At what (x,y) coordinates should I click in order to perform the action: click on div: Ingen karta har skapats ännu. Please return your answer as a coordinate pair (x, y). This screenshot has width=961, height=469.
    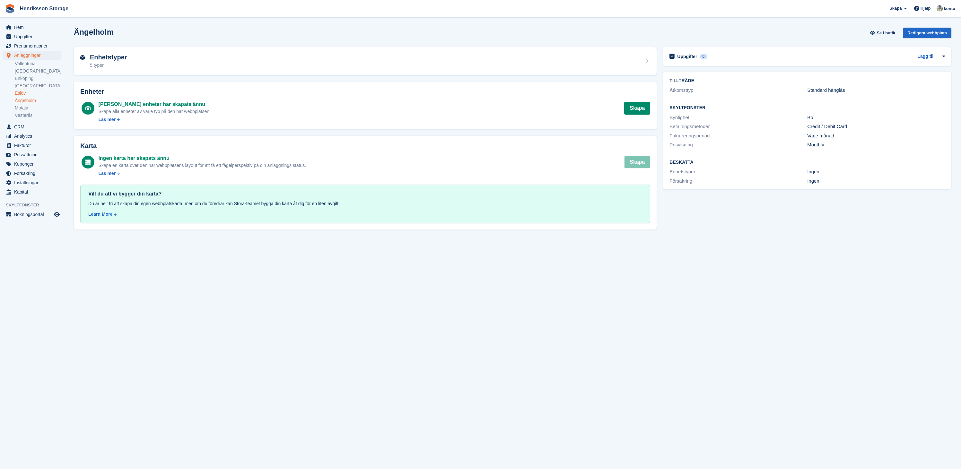
    Looking at the image, I should click on (202, 158).